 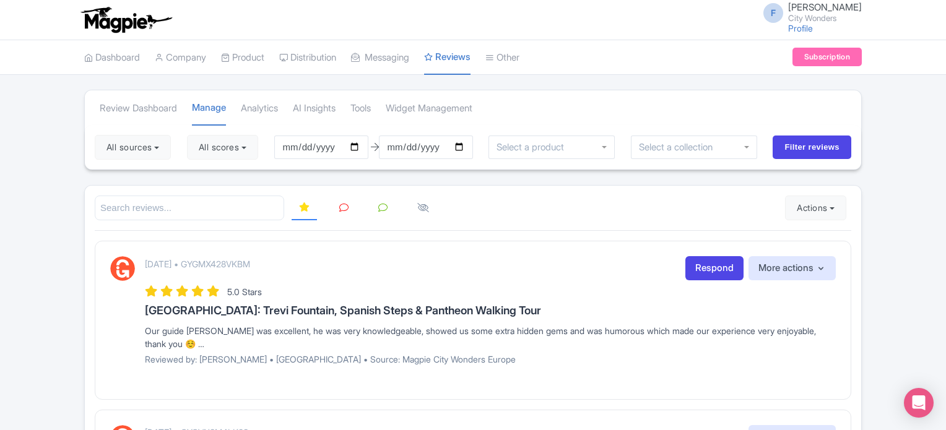 What do you see at coordinates (126, 20) in the screenshot?
I see `img: logo-ab69f6fb50320c5b225c76a69d11143b.png` at bounding box center [126, 20].